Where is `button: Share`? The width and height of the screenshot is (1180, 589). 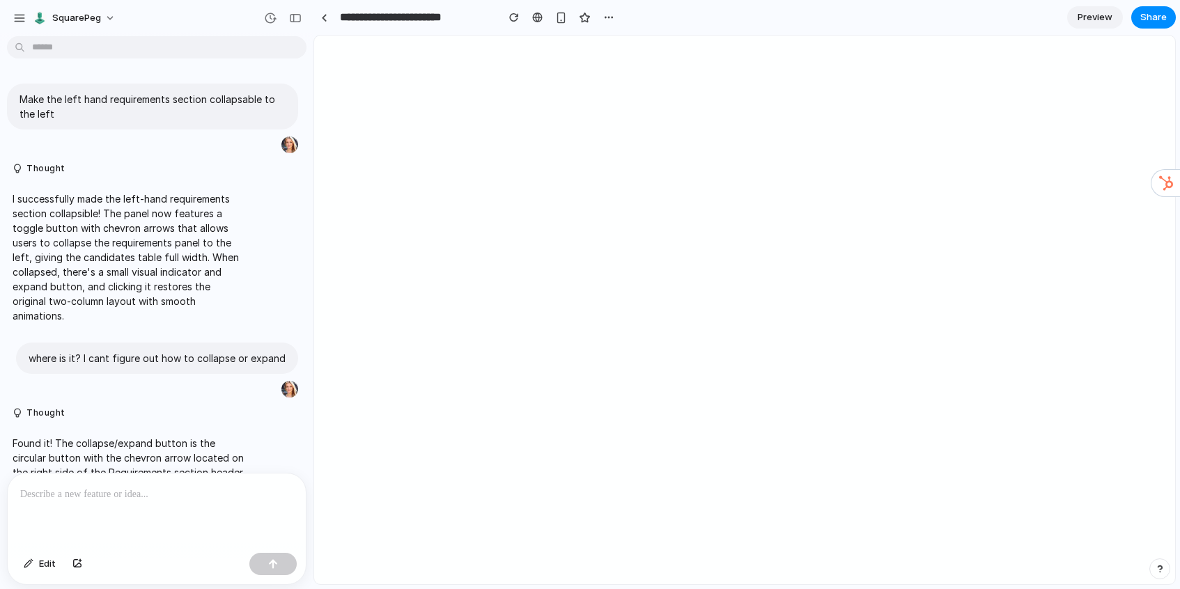
button: Share is located at coordinates (1153, 17).